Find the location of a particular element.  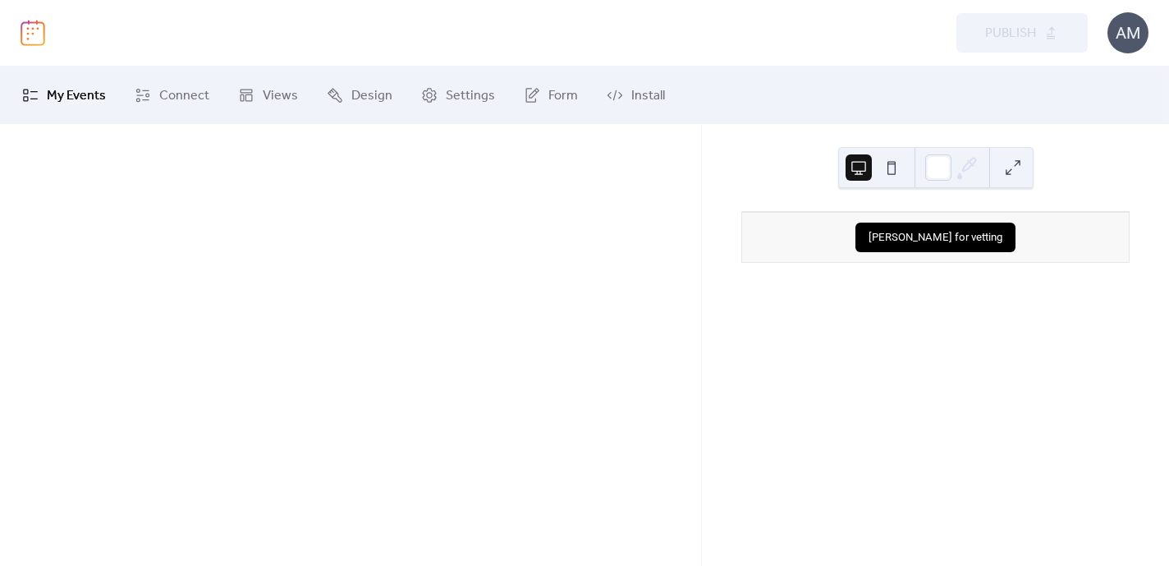

a: Design is located at coordinates (360, 95).